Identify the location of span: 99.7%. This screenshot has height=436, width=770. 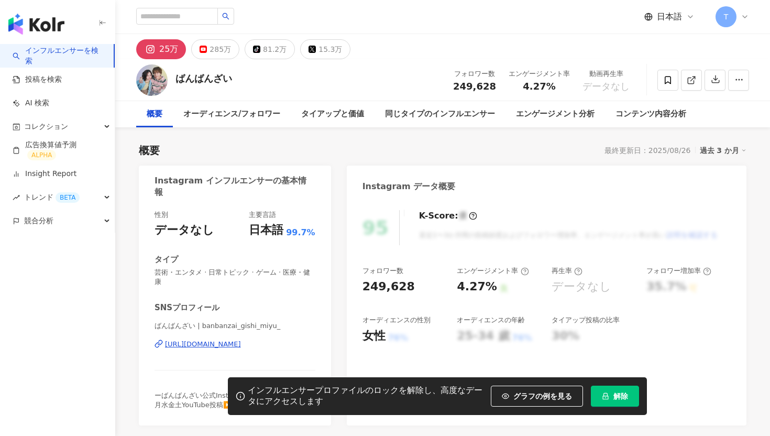
(300, 232).